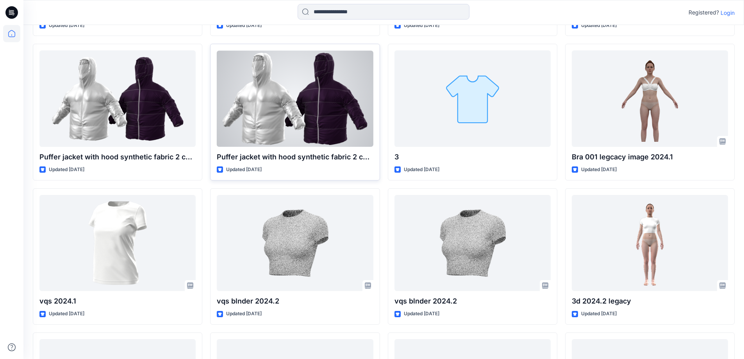 Image resolution: width=744 pixels, height=359 pixels. Describe the element at coordinates (650, 157) in the screenshot. I see `p: Bra 001 legcacy image 2024.1` at that location.